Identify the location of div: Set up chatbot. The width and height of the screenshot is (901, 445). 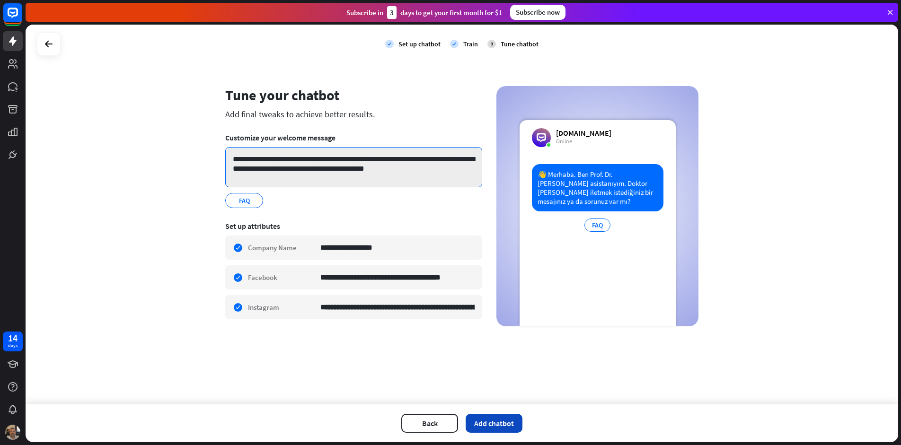
(419, 44).